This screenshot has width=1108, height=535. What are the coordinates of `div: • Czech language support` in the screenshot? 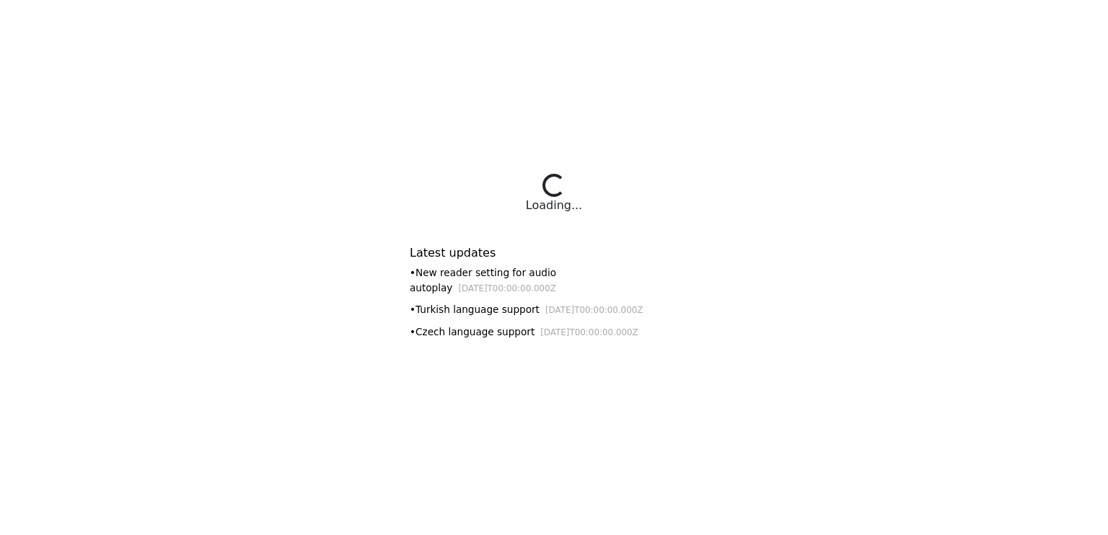 It's located at (554, 332).